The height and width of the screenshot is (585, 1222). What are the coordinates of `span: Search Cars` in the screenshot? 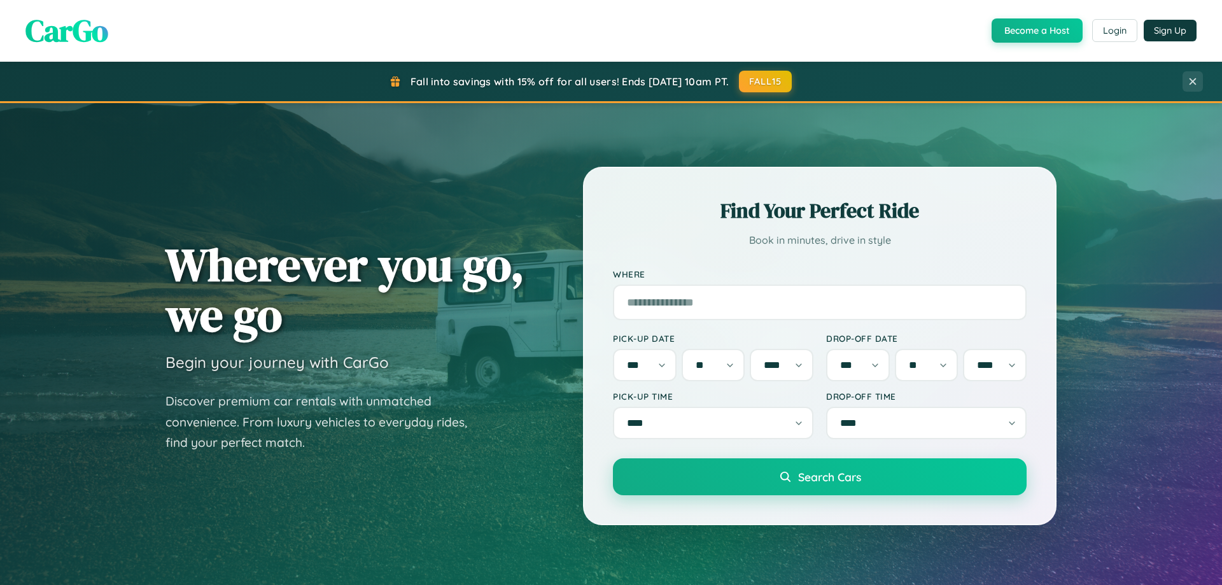 It's located at (829, 477).